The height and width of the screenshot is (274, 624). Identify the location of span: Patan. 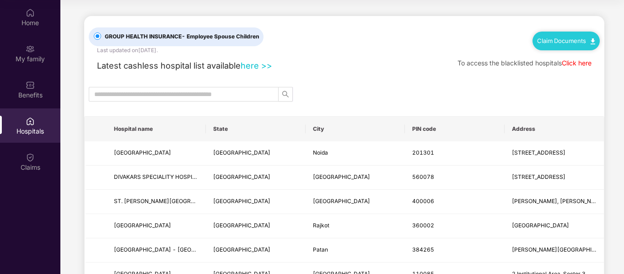
(320, 249).